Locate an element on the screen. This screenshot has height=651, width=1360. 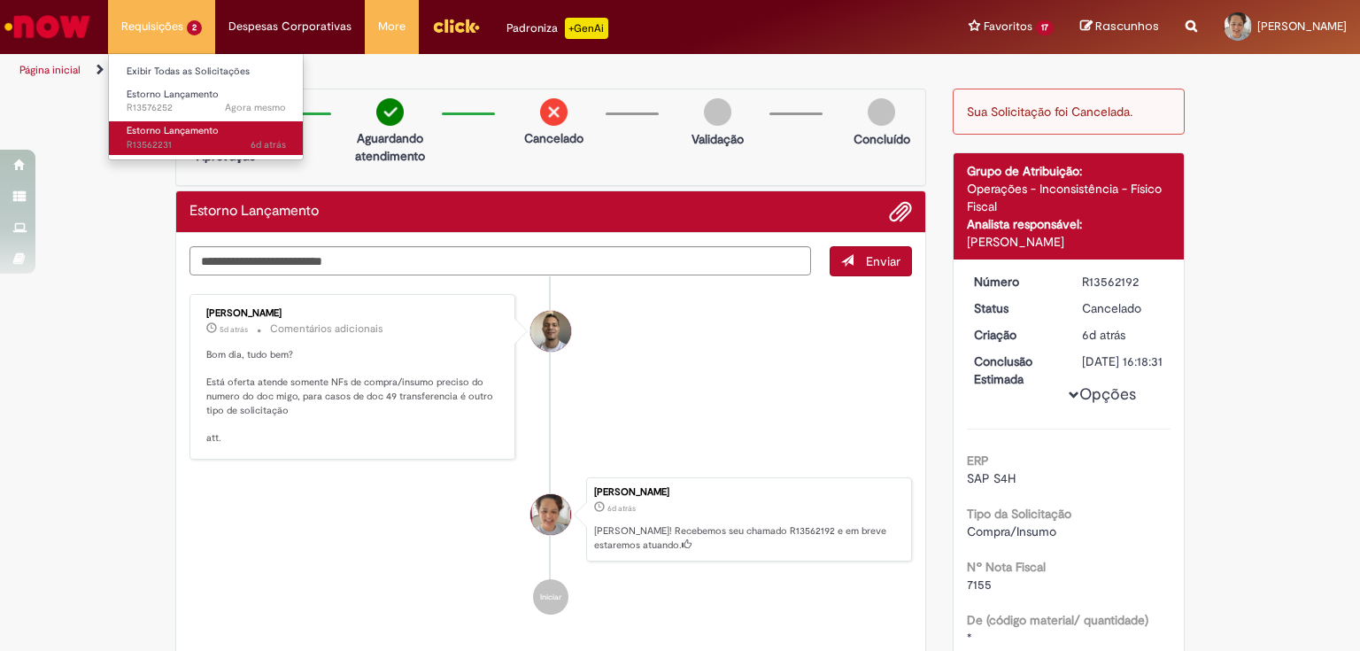
span: R13576252 is located at coordinates (206, 108).